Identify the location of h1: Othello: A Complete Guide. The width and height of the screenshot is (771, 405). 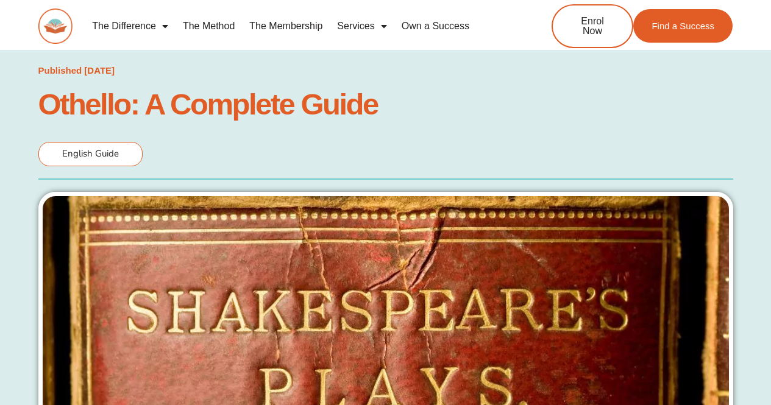
(386, 104).